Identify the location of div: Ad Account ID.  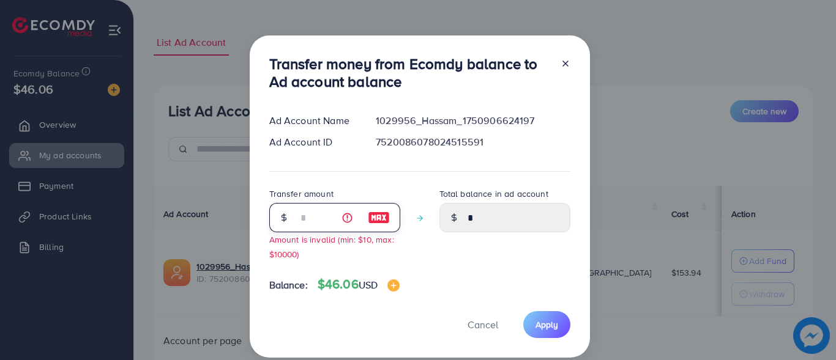
(313, 142).